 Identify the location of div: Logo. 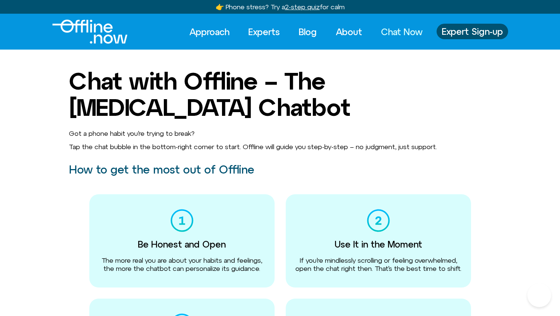
(83, 31).